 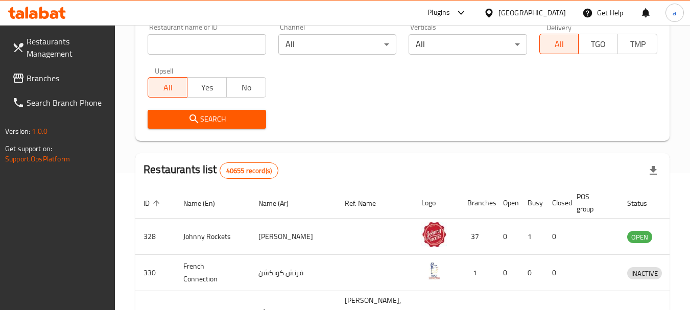 I want to click on span: Search Branch Phone, so click(x=67, y=103).